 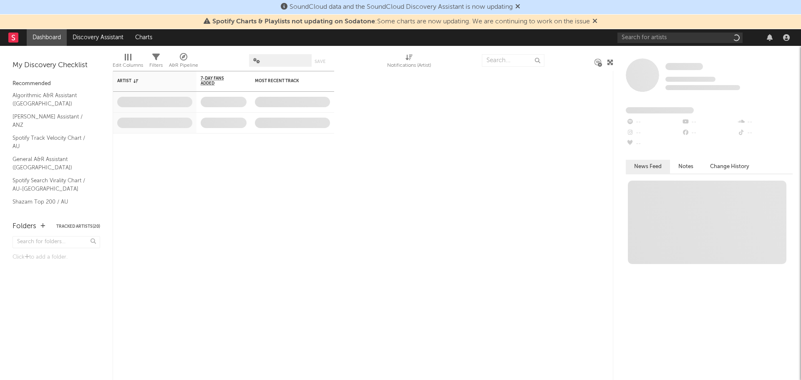 I want to click on span: Spotify Charts & Playlists not updating on Sodatone, so click(x=294, y=22).